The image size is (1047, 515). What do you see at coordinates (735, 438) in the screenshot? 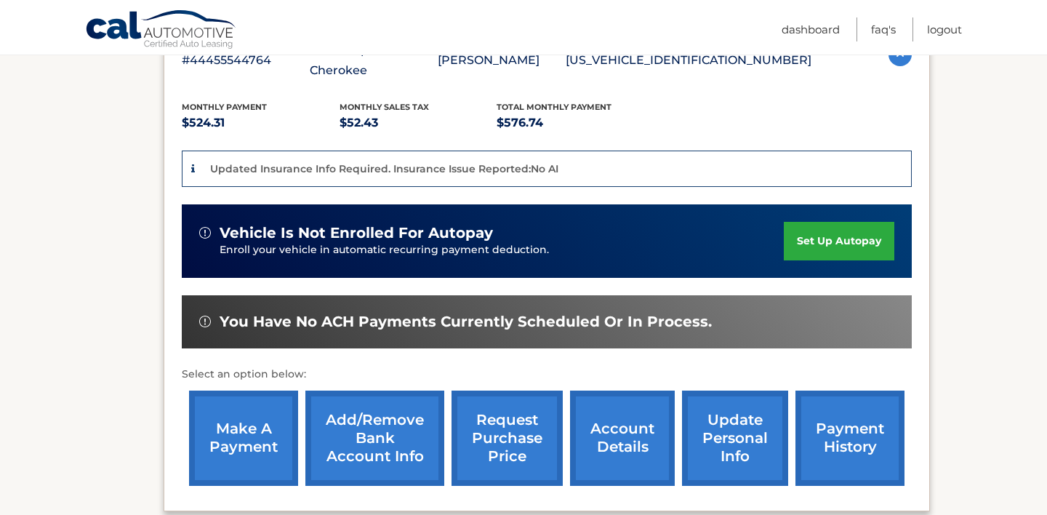
I see `a: update personal info` at bounding box center [735, 438].